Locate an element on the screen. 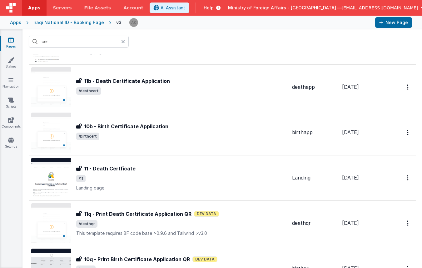 The height and width of the screenshot is (268, 422). div: v3 is located at coordinates (120, 23).